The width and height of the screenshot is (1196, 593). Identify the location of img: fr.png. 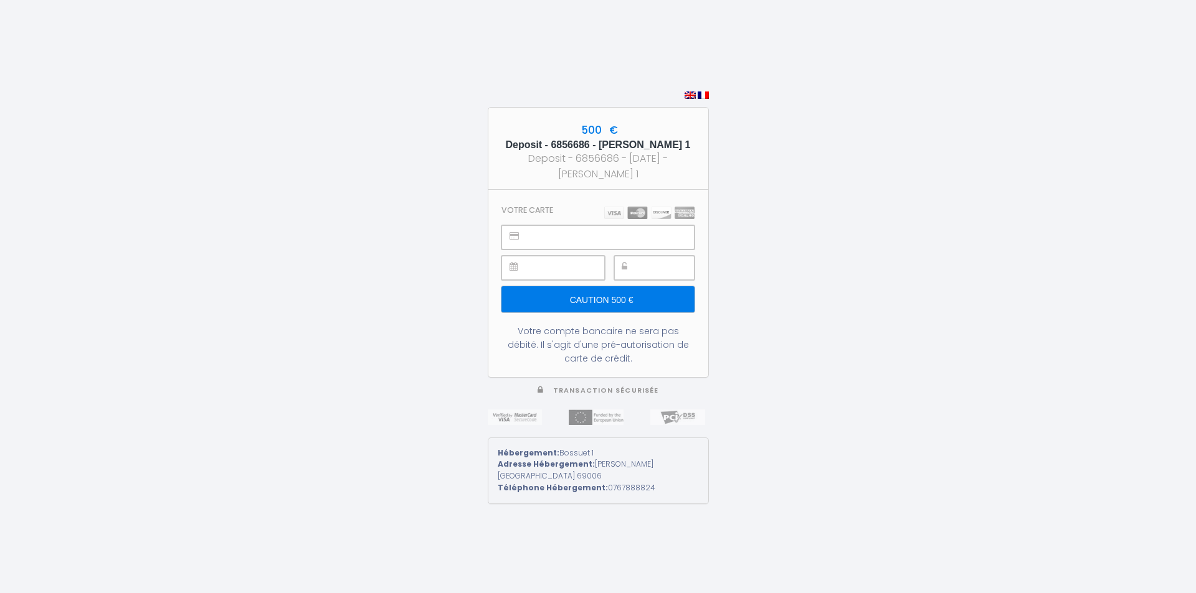
(703, 95).